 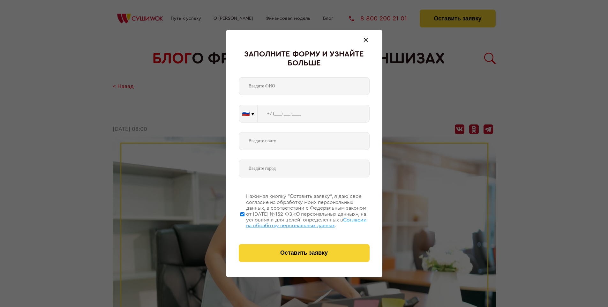 What do you see at coordinates (304, 169) in the screenshot?
I see `input: Введите город` at bounding box center [304, 169].